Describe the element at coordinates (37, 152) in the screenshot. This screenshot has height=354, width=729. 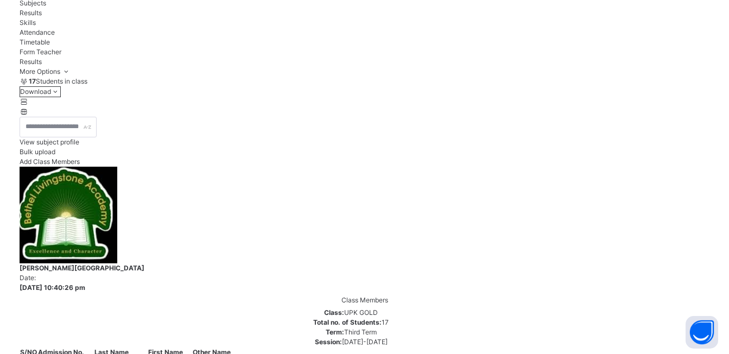
I see `span: Bulk upload` at that location.